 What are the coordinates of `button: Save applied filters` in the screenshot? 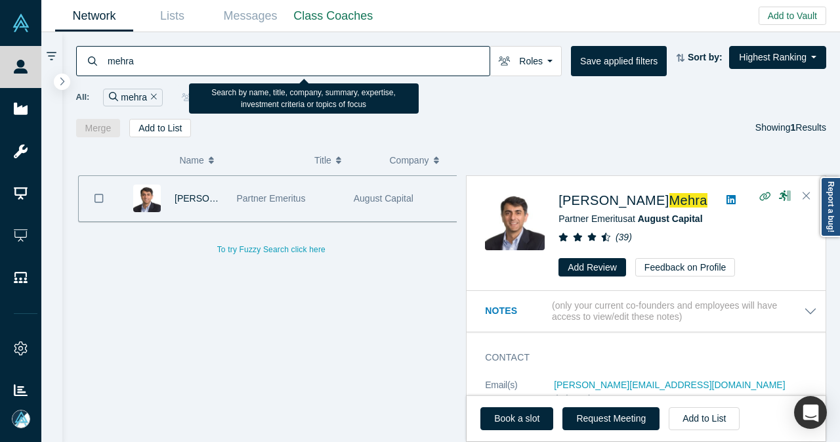 It's located at (619, 61).